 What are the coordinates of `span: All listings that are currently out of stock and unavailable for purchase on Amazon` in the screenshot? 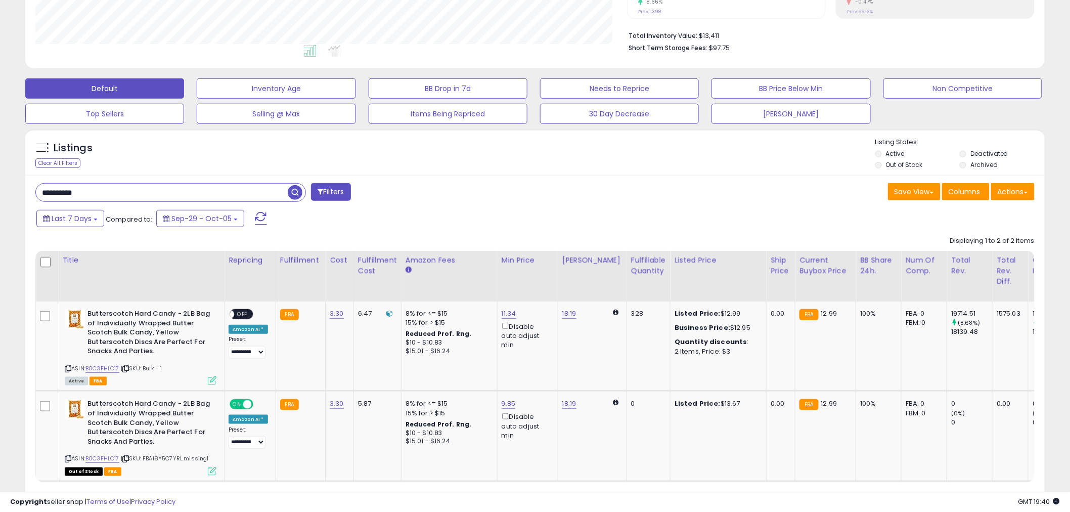 It's located at (83, 471).